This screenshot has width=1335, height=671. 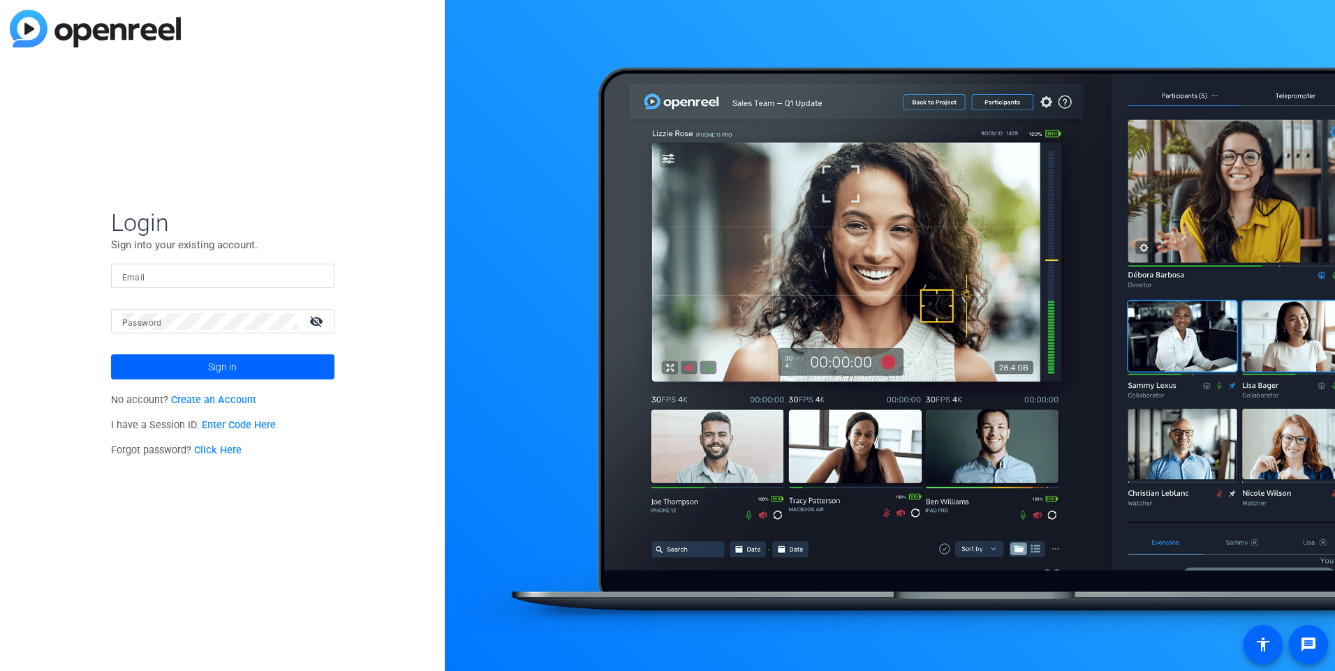 What do you see at coordinates (239, 425) in the screenshot?
I see `a: Enter Code Here` at bounding box center [239, 425].